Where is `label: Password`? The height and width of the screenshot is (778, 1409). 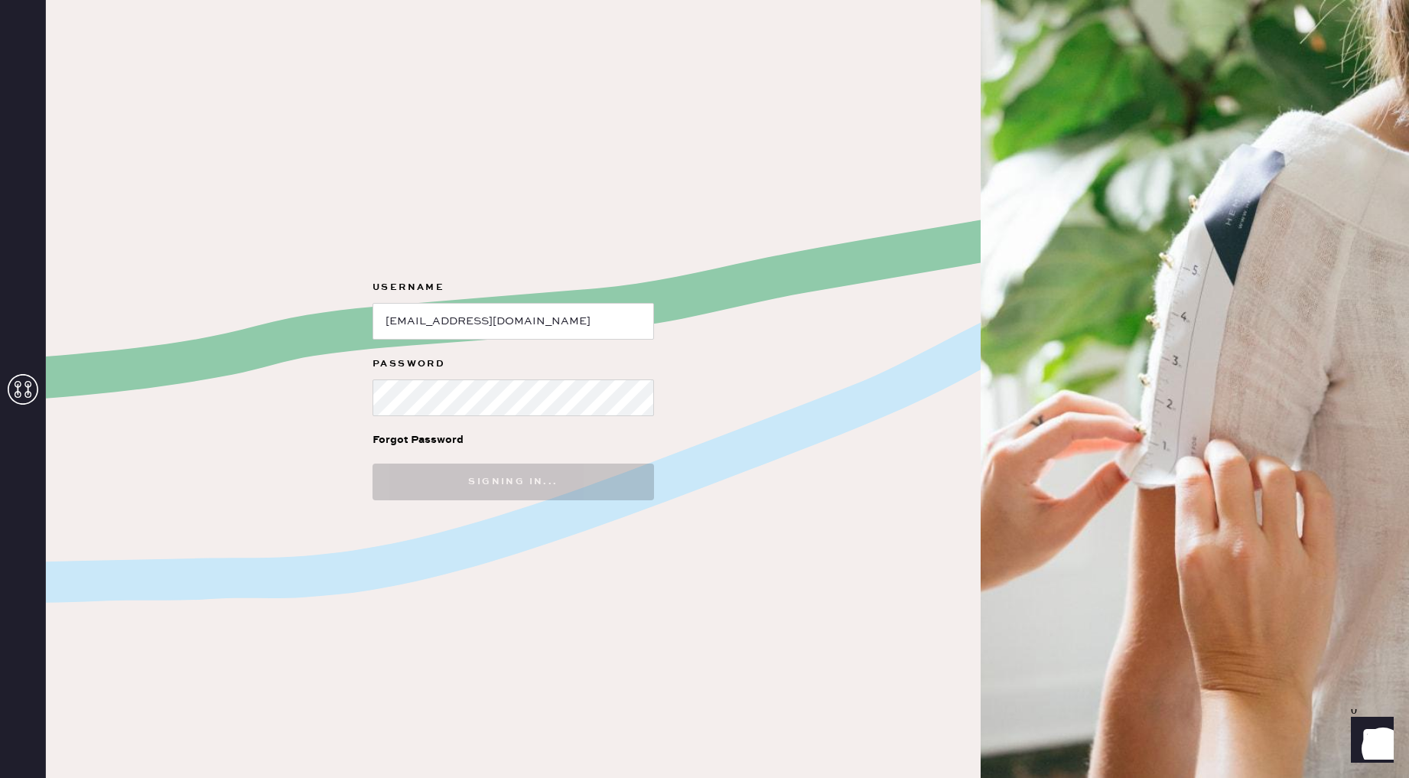 label: Password is located at coordinates (513, 364).